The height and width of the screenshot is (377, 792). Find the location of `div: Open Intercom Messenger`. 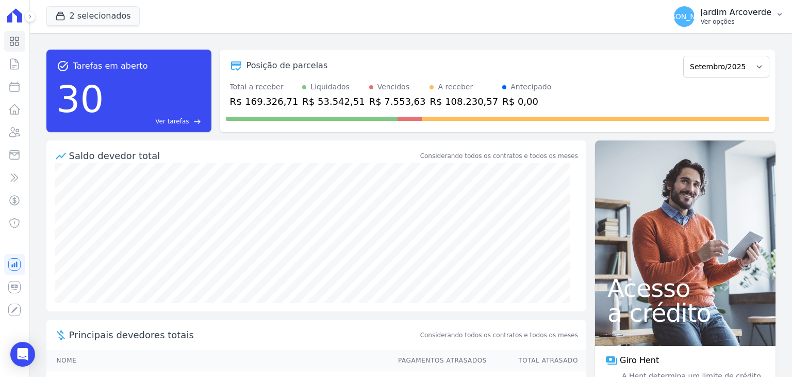

div: Open Intercom Messenger is located at coordinates (23, 354).